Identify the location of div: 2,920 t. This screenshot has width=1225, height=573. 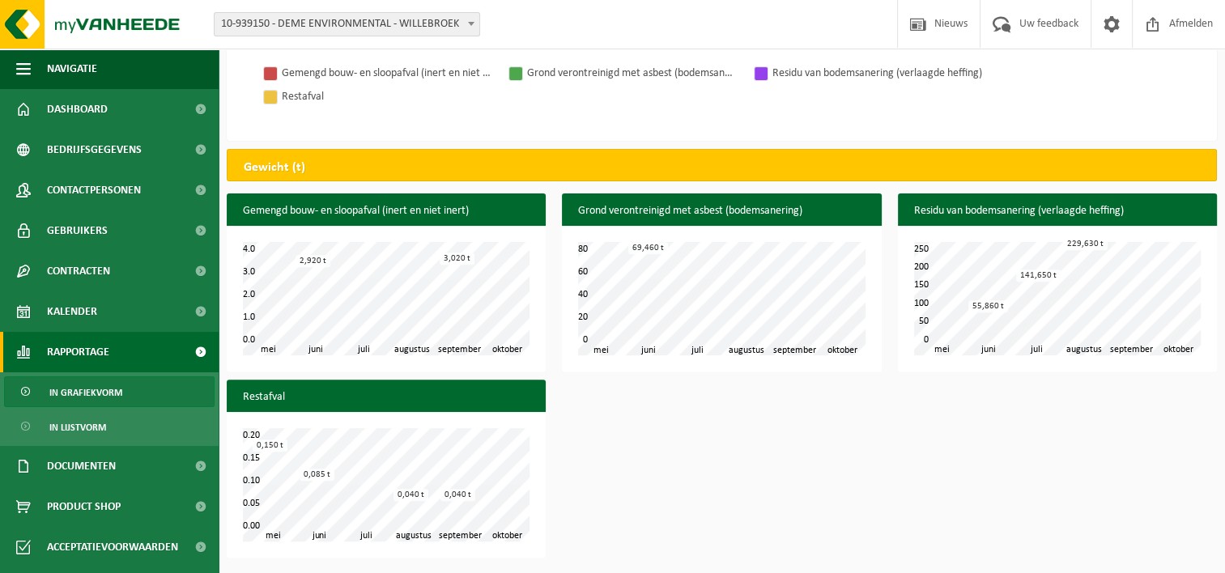
(313, 261).